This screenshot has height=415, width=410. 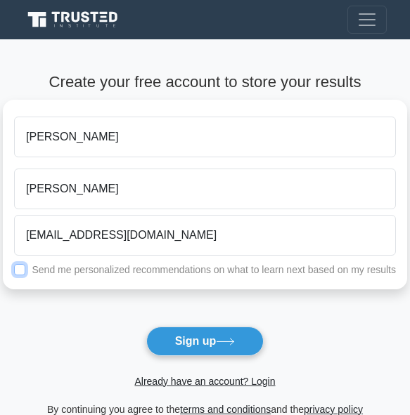 I want to click on a: Already have an account? Login, so click(x=205, y=382).